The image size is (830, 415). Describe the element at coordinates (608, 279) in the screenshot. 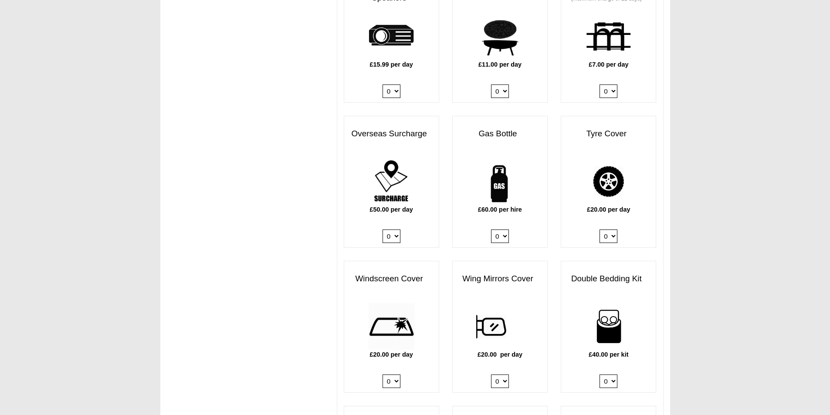

I see `h3: Double Bedding Kit` at that location.